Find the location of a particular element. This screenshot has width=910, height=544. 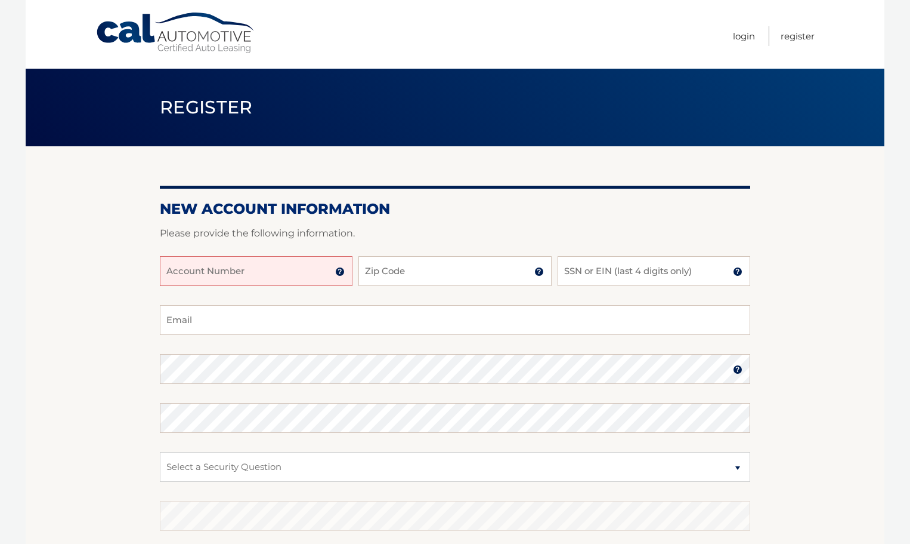

input: Account Number is located at coordinates (256, 271).